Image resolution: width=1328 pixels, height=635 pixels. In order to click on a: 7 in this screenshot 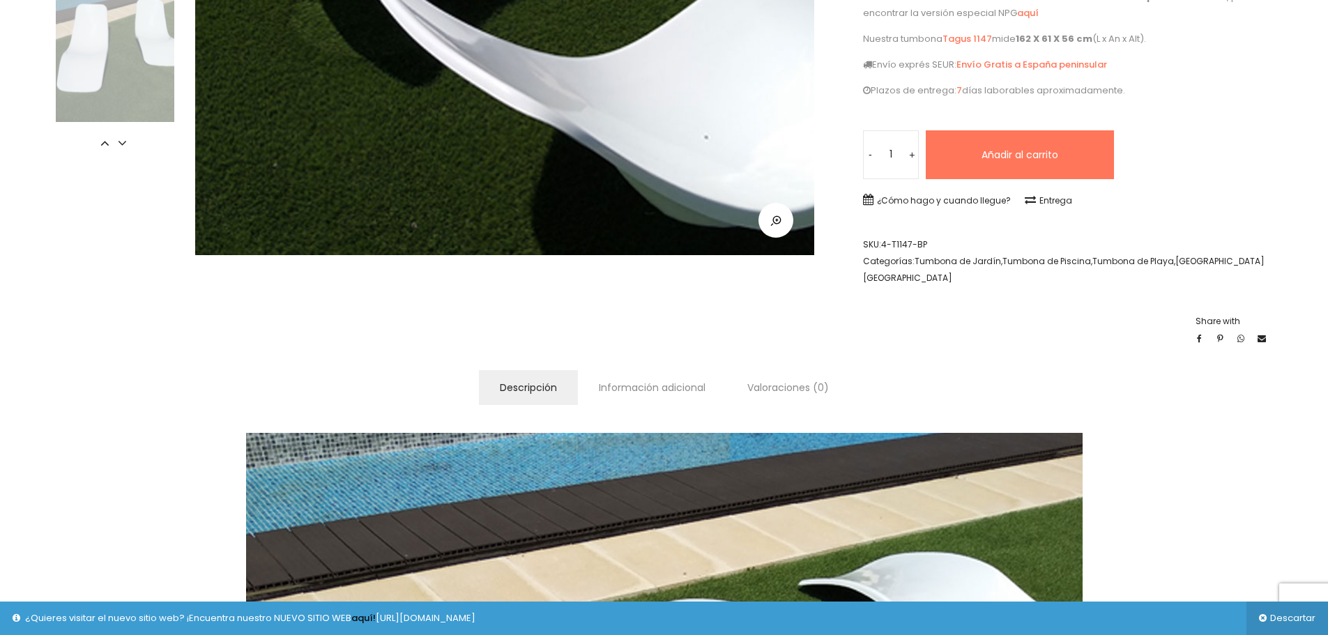, I will do `click(959, 90)`.